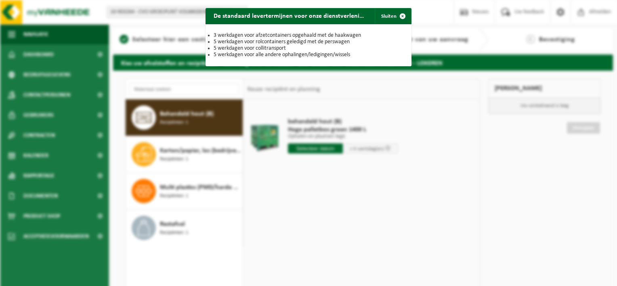 This screenshot has height=286, width=617. I want to click on button: Sluiten, so click(393, 16).